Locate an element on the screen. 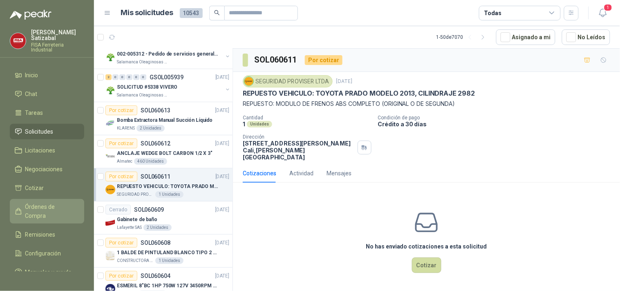 Image resolution: width=620 pixels, height=291 pixels. a: Órdenes de Compra is located at coordinates (47, 211).